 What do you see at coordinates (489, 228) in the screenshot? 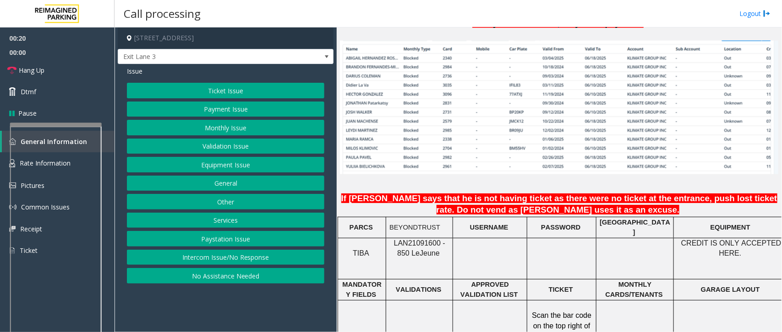
I see `span: USERNAME` at bounding box center [489, 228].